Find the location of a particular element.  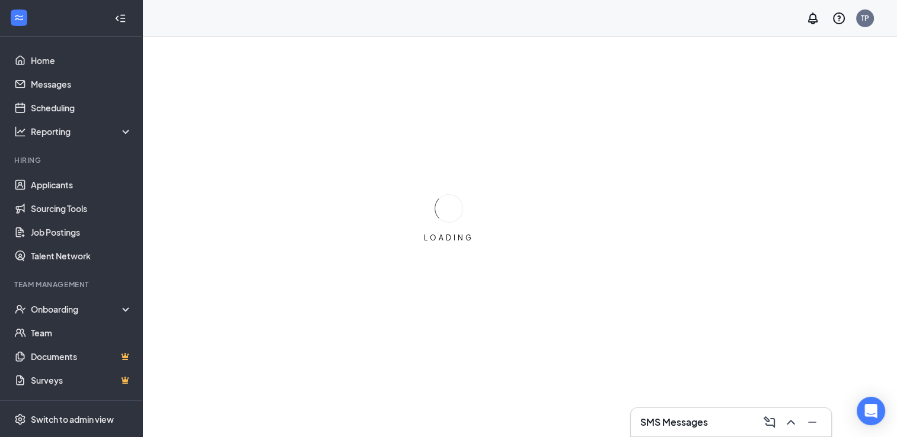

a: Home is located at coordinates (81, 60).